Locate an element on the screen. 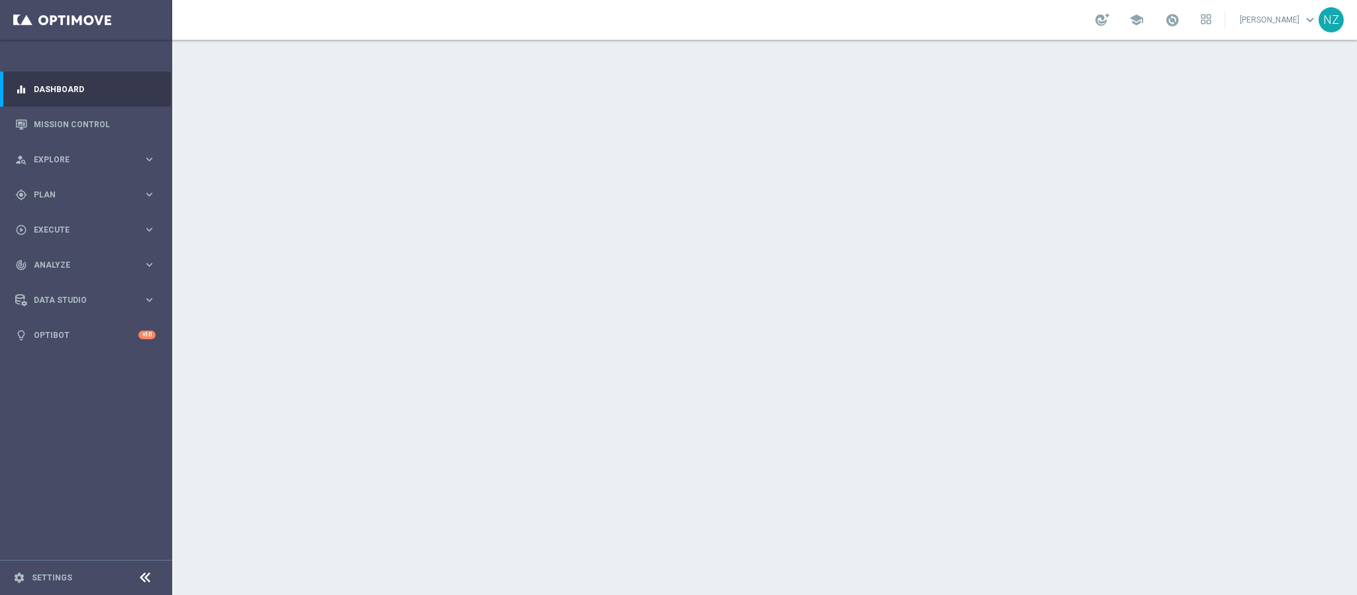  button: gps_fixed Plan keyboard_arrow_right is located at coordinates (85, 195).